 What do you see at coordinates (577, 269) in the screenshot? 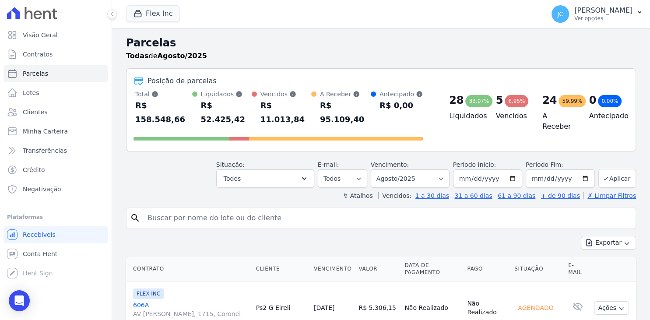
I see `th: E-mail` at bounding box center [577, 269].